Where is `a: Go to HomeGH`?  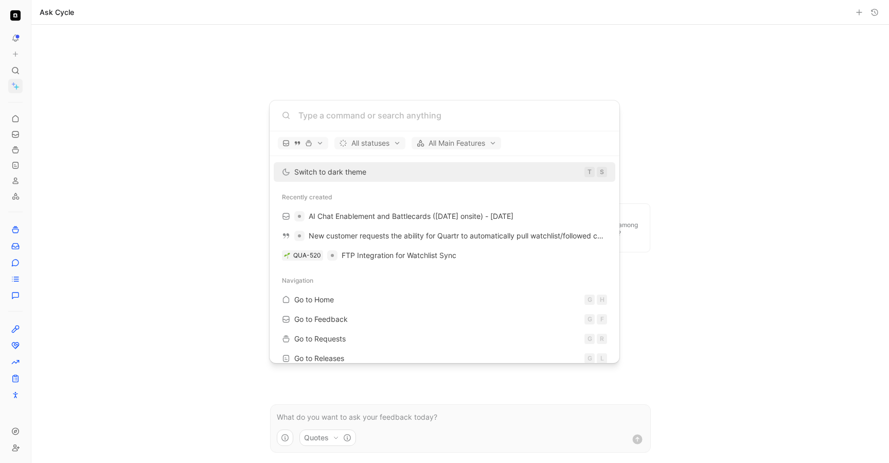 a: Go to HomeGH is located at coordinates (445, 299).